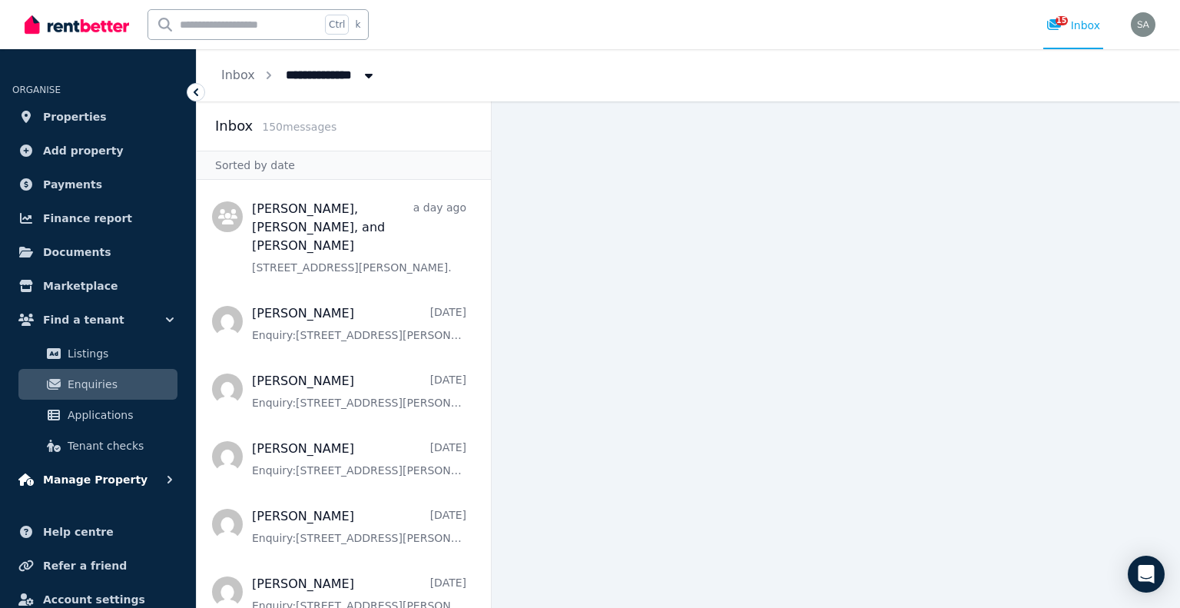  Describe the element at coordinates (1143, 25) in the screenshot. I see `img: savim83@gmail.com` at that location.